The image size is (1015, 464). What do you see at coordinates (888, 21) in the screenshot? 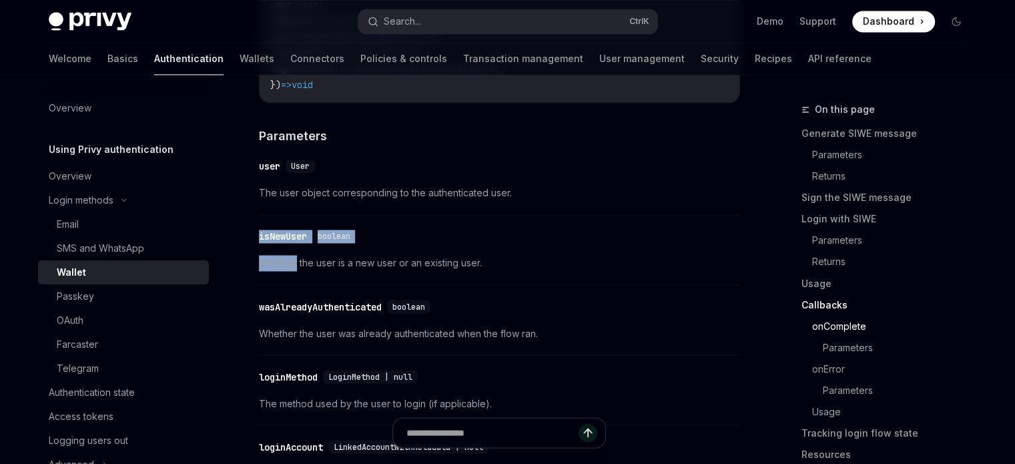
I see `span: Dashboard` at bounding box center [888, 21].